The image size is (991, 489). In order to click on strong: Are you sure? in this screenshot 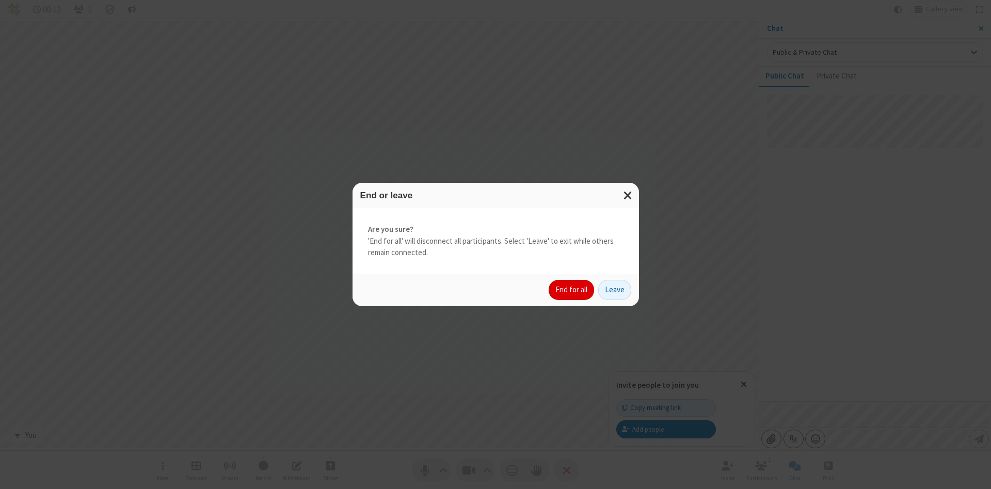, I will do `click(495, 229)`.